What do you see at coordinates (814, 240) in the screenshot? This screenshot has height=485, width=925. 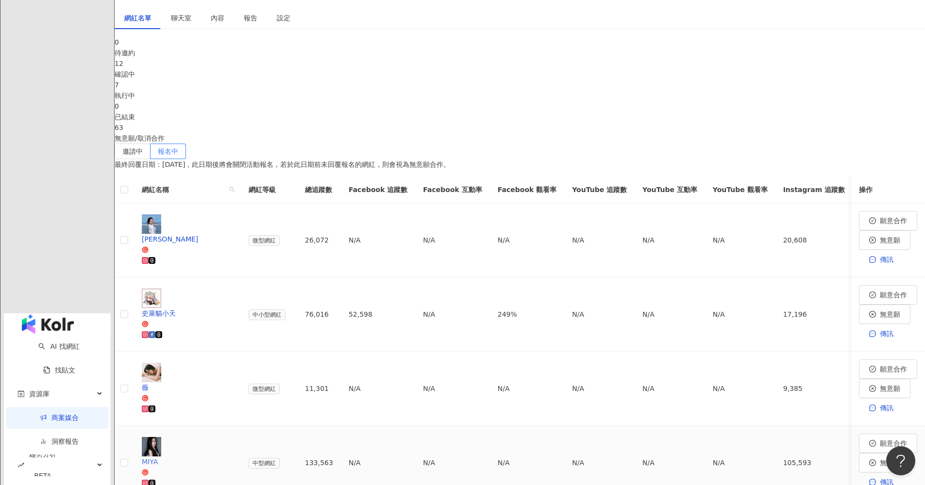 I see `td: 20,608` at bounding box center [814, 240].